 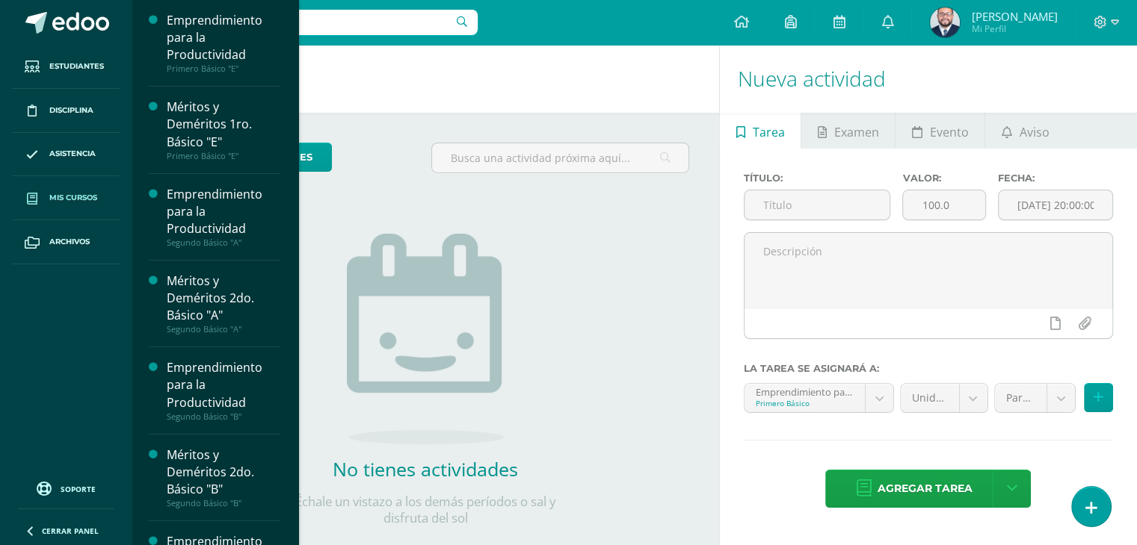 What do you see at coordinates (1034, 398) in the screenshot?
I see `a: Parcial (10.0%)` at bounding box center [1034, 398].